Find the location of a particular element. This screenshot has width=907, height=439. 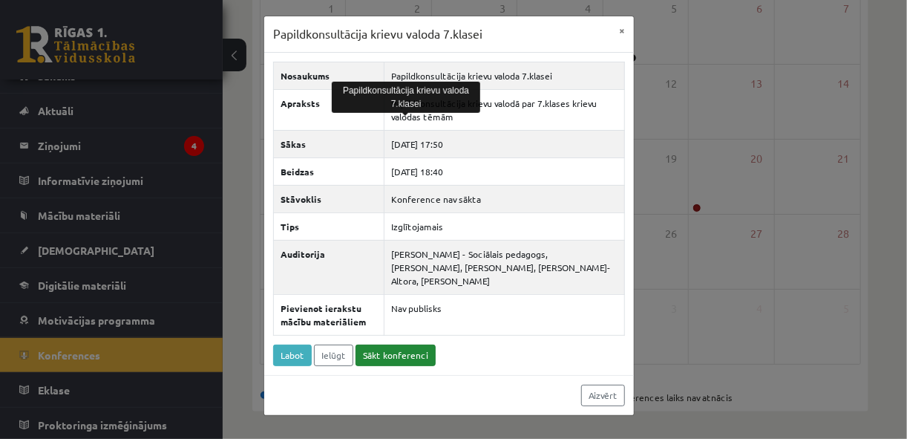

th: Beidzas is located at coordinates (329, 171).